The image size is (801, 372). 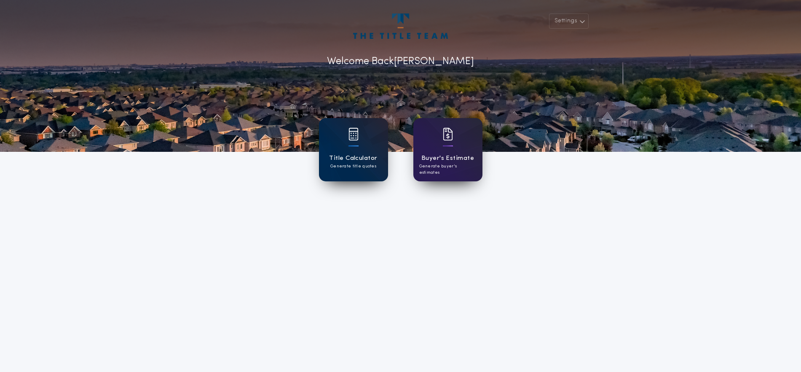 I want to click on h1: Buyer's Estimate, so click(x=447, y=158).